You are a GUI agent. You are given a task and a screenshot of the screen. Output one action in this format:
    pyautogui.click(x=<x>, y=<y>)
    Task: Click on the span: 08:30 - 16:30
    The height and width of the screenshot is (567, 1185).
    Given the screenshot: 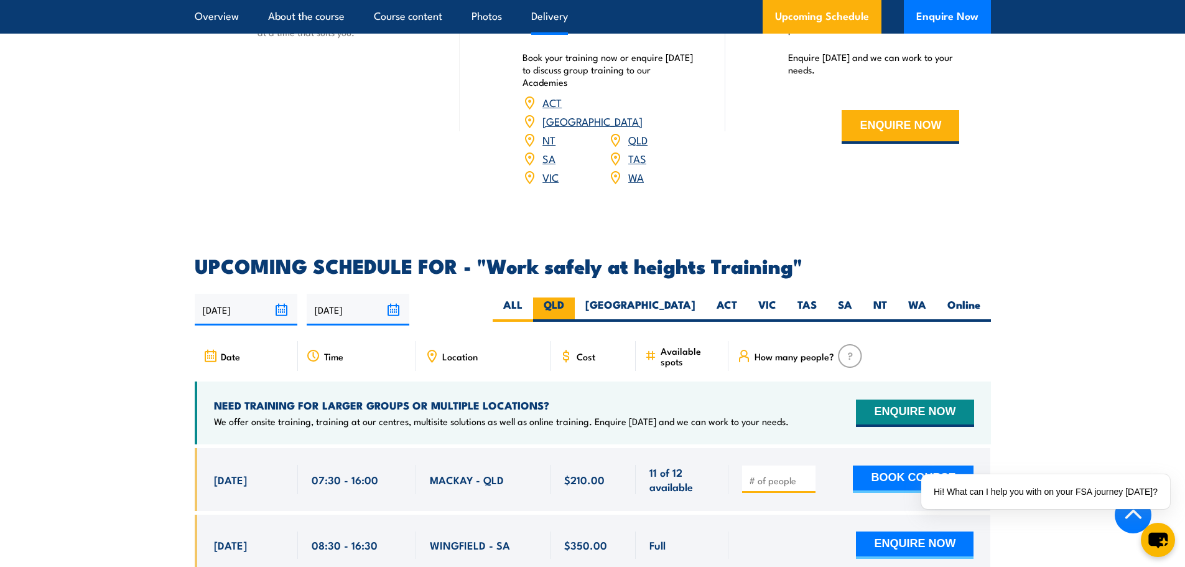 What is the action you would take?
    pyautogui.click(x=345, y=545)
    